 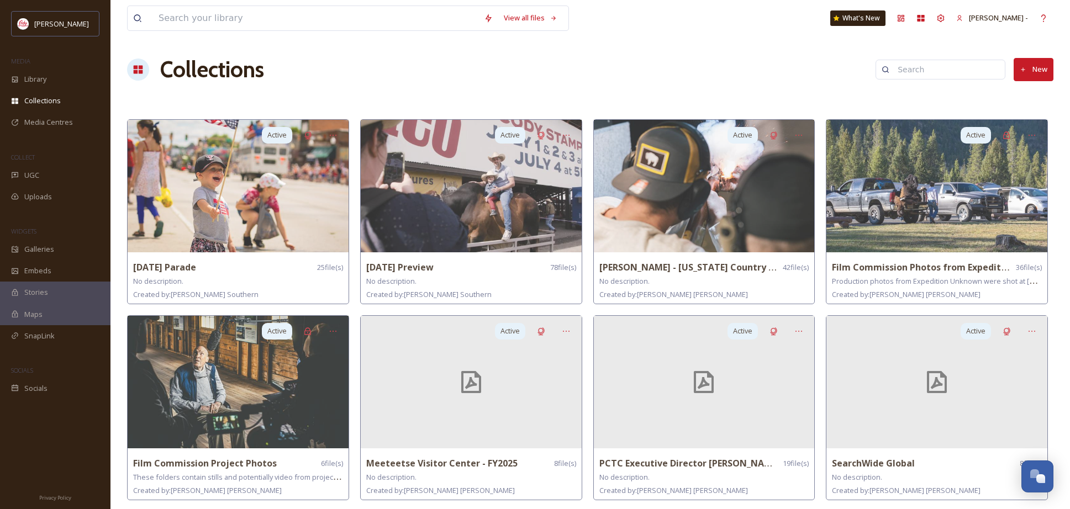 I want to click on button: New, so click(x=1034, y=69).